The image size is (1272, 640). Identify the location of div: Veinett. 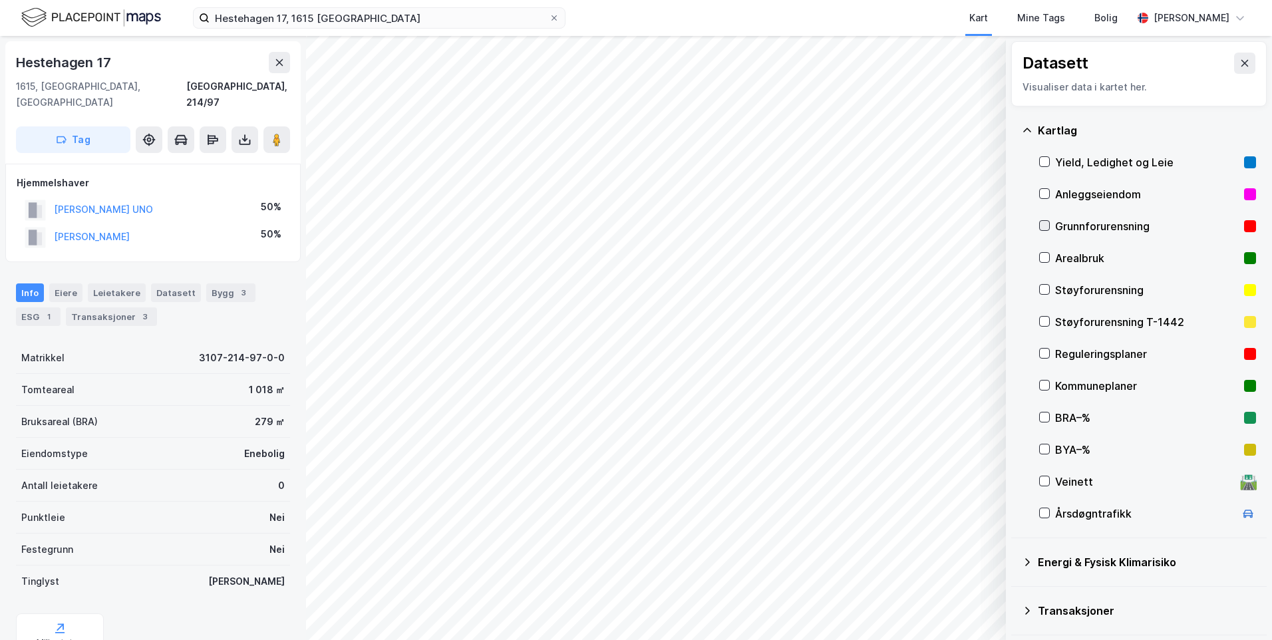
(1144, 481).